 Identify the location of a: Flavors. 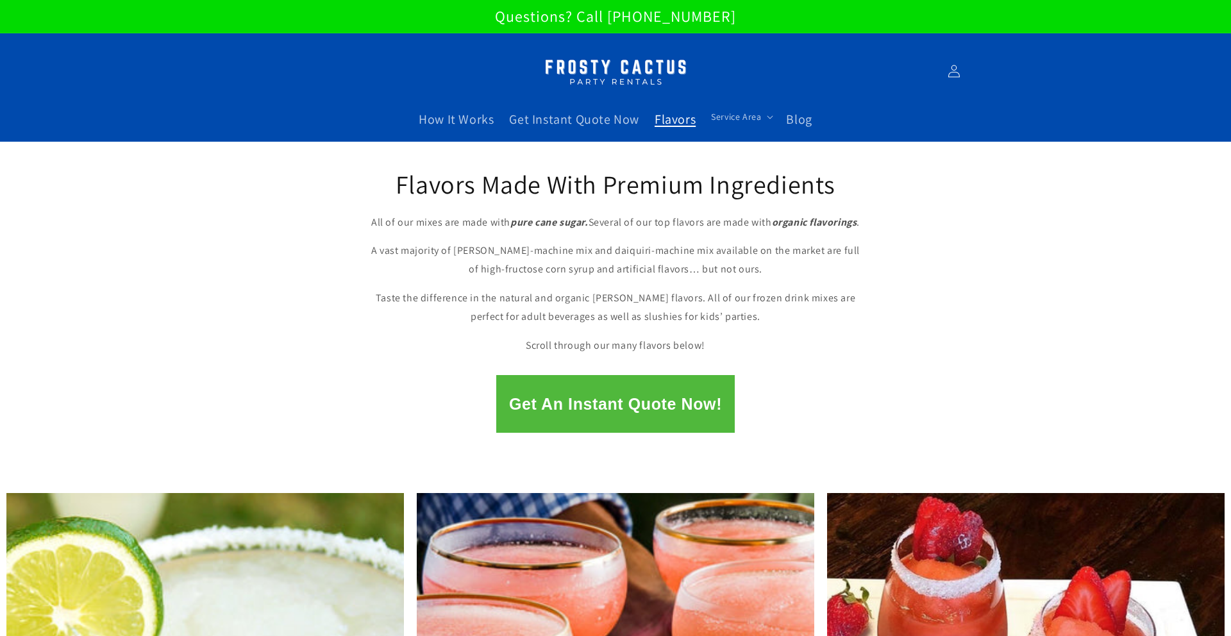
(675, 119).